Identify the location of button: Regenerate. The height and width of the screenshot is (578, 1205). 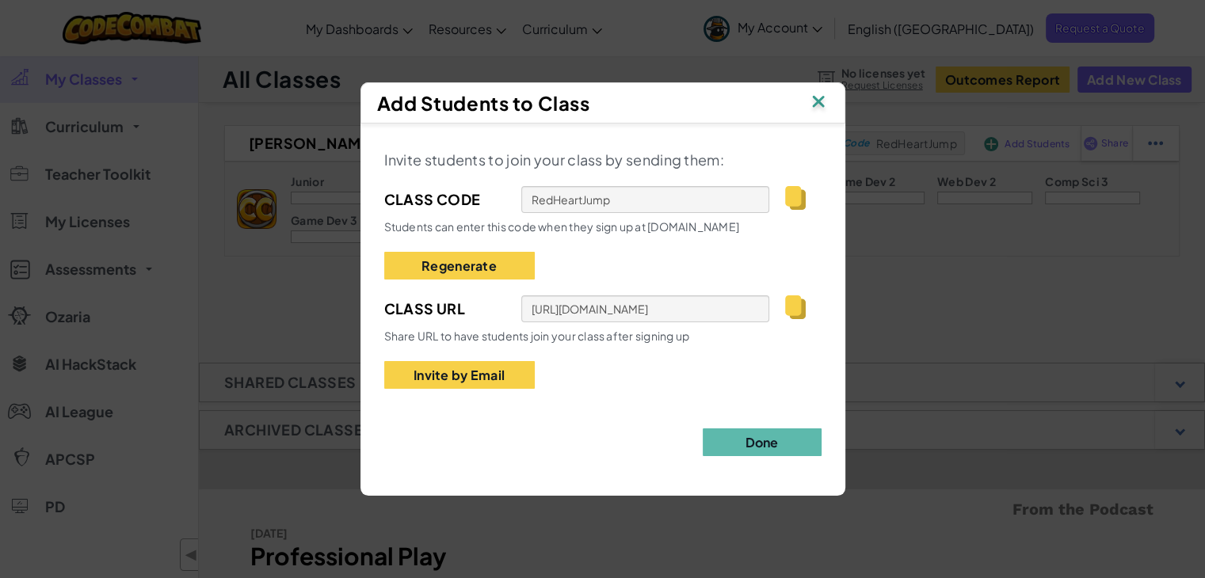
(459, 265).